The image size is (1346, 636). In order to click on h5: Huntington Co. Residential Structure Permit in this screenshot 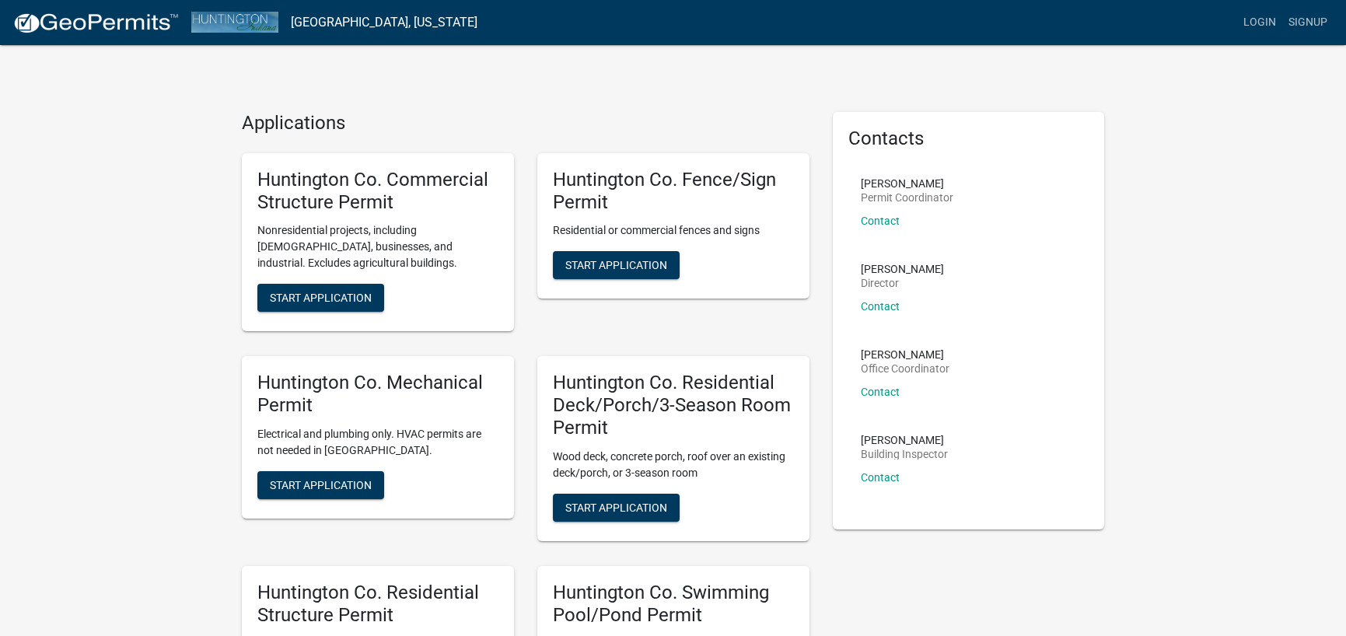, I will do `click(378, 604)`.